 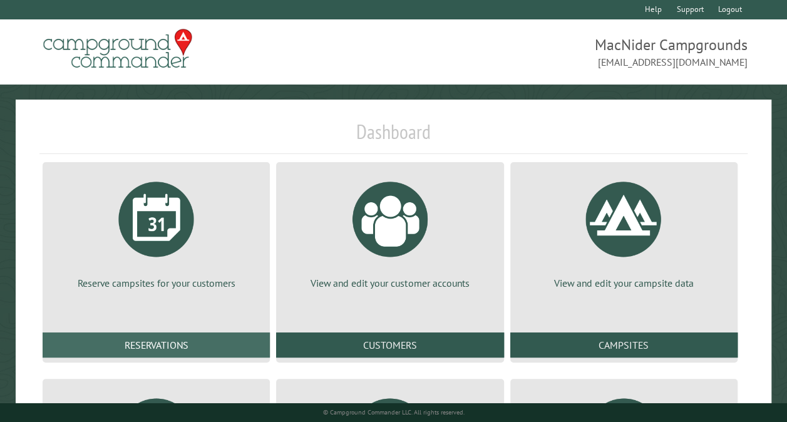 I want to click on img: Campground Commander, so click(x=118, y=49).